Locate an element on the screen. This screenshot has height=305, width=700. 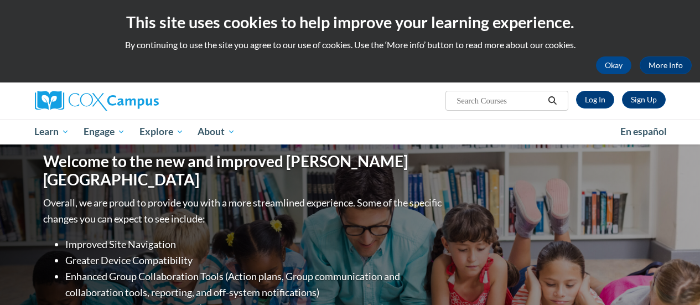
span: Explore is located at coordinates (161, 132).